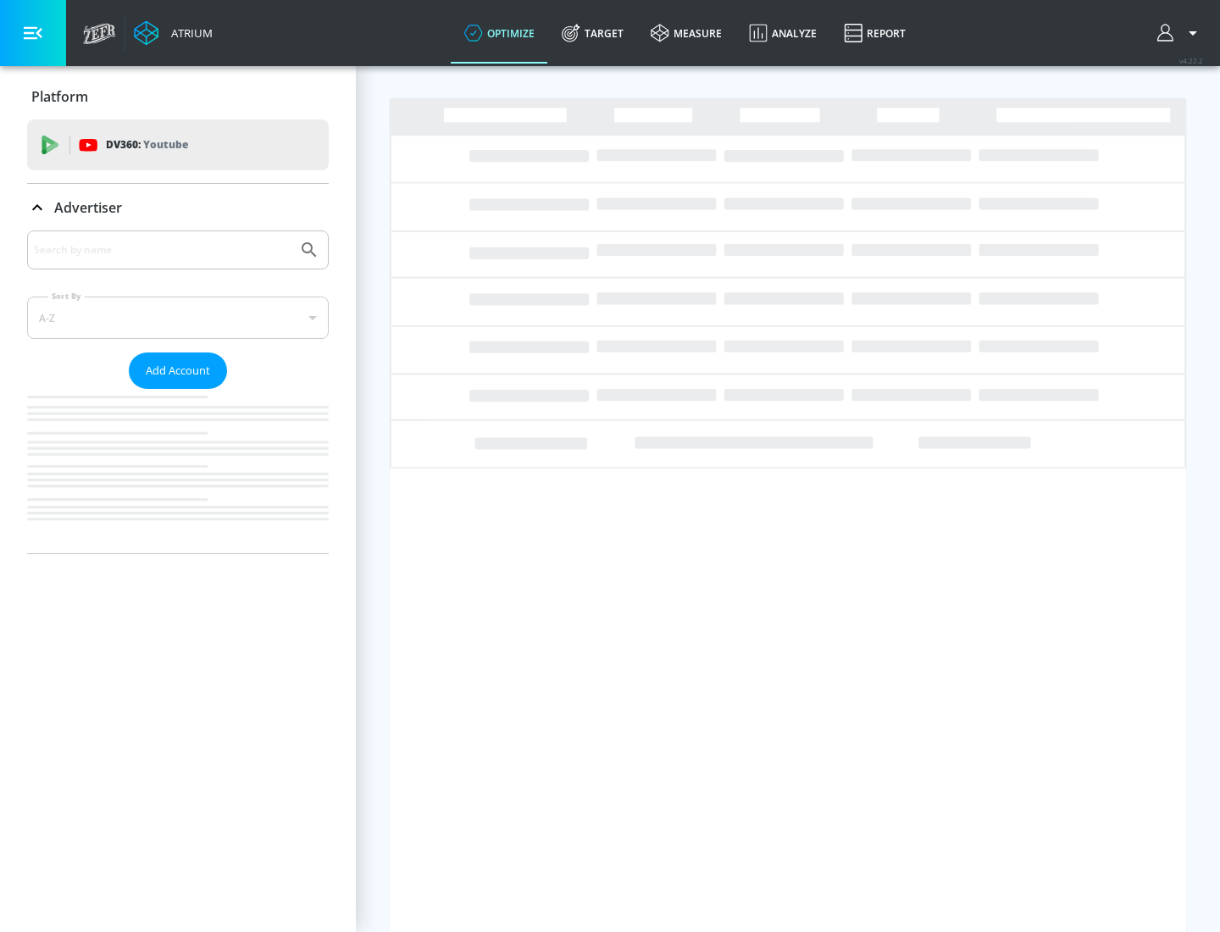 This screenshot has height=932, width=1220. I want to click on nav: list of Advertiser, so click(178, 471).